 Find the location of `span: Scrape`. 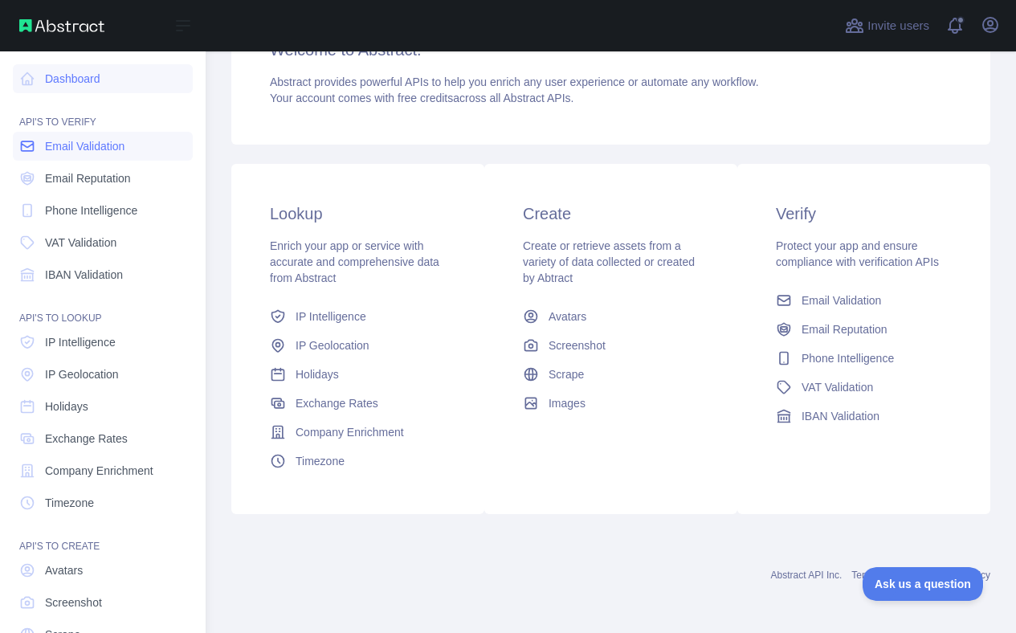

span: Scrape is located at coordinates (566, 374).